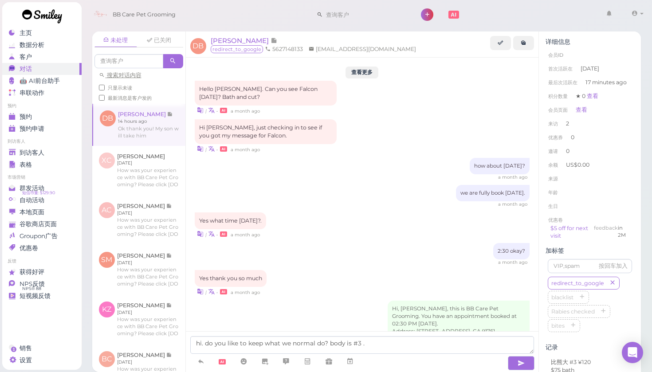 Image resolution: width=652 pixels, height=372 pixels. I want to click on span: 08/29/2025 08:10am, so click(245, 111).